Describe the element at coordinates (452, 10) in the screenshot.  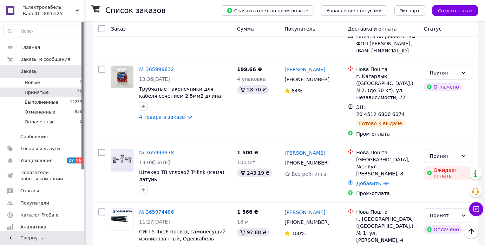
I see `a: Создать заказ` at that location.